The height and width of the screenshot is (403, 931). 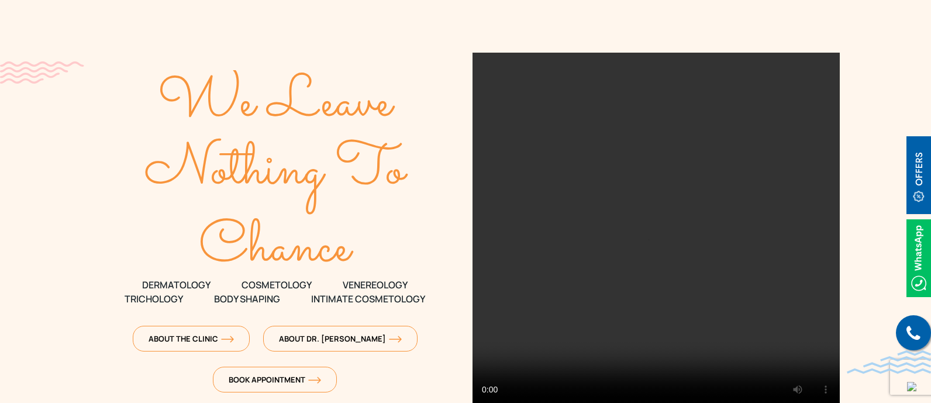 What do you see at coordinates (368, 299) in the screenshot?
I see `span: Intimate Cosmetology` at bounding box center [368, 299].